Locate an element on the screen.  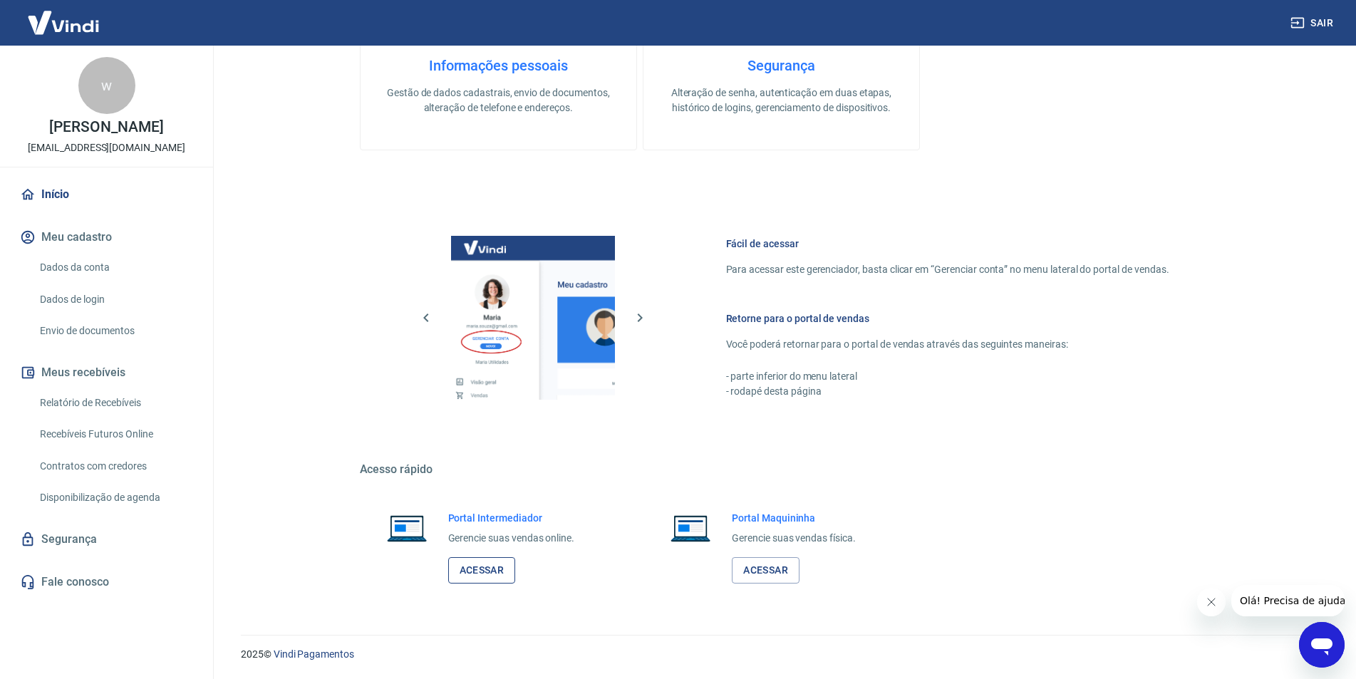
button: Sair is located at coordinates (1313, 23).